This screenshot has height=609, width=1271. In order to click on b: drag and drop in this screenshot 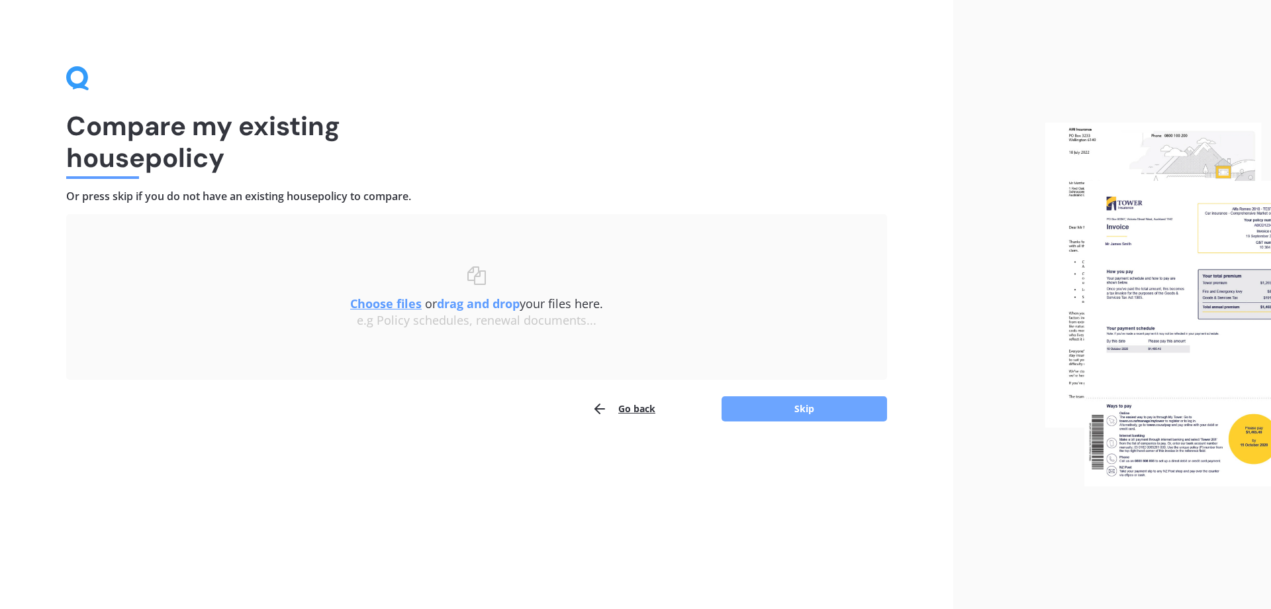, I will do `click(478, 303)`.